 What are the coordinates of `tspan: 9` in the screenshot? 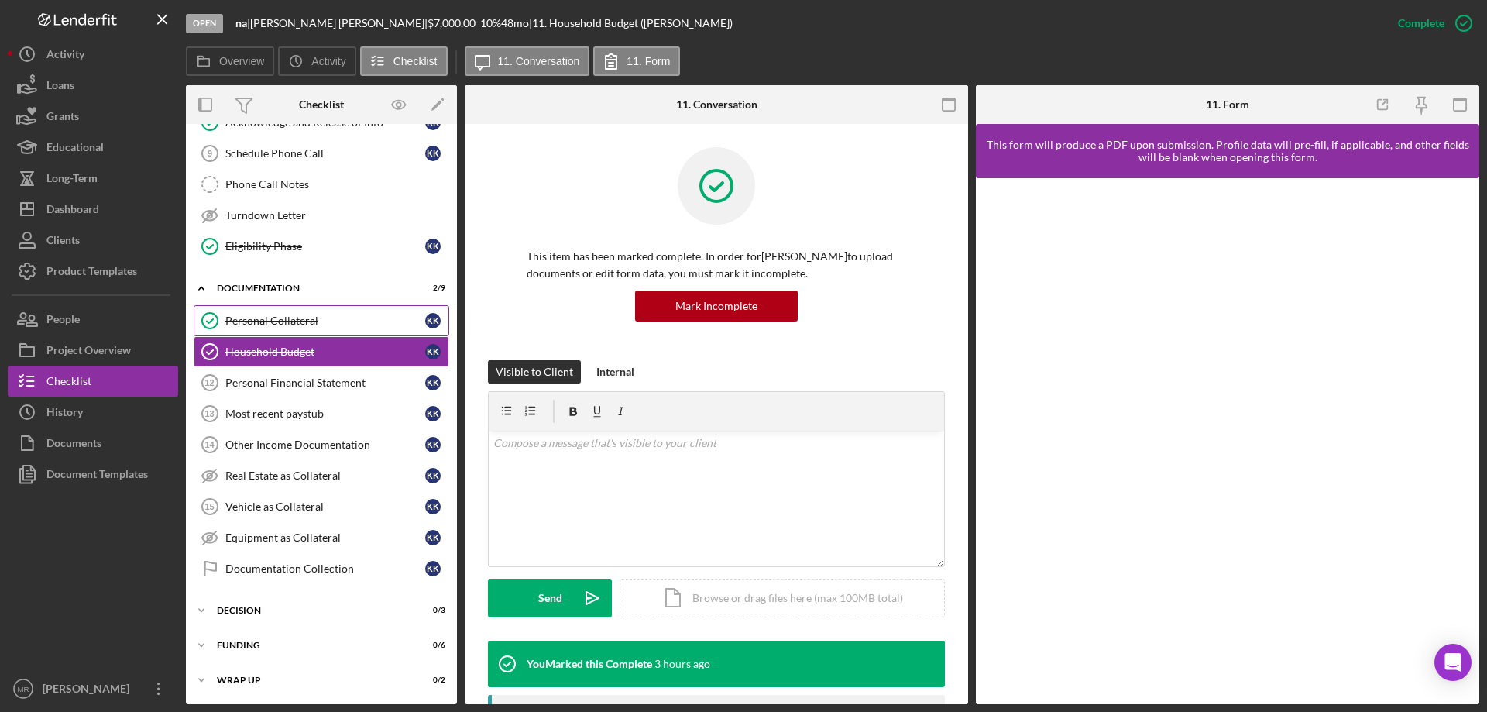 It's located at (210, 153).